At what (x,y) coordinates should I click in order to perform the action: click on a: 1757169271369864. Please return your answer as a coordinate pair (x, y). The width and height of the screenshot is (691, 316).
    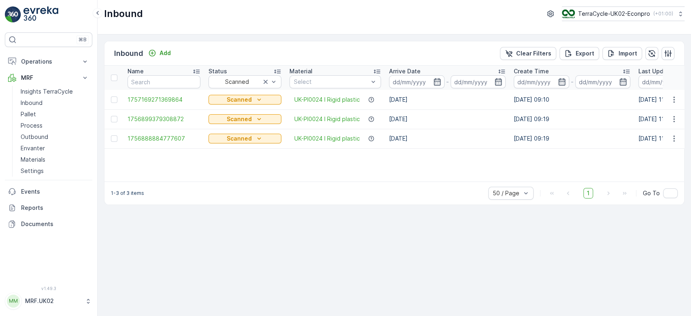
    Looking at the image, I should click on (164, 100).